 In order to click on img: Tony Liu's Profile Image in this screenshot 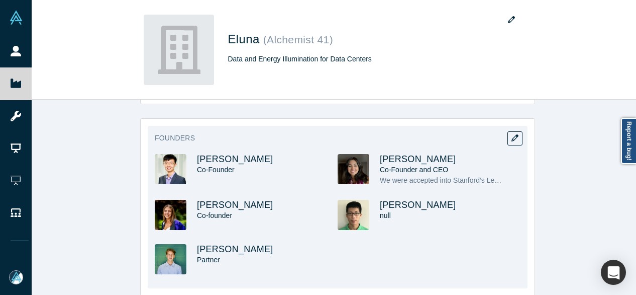, I will do `click(353, 215)`.